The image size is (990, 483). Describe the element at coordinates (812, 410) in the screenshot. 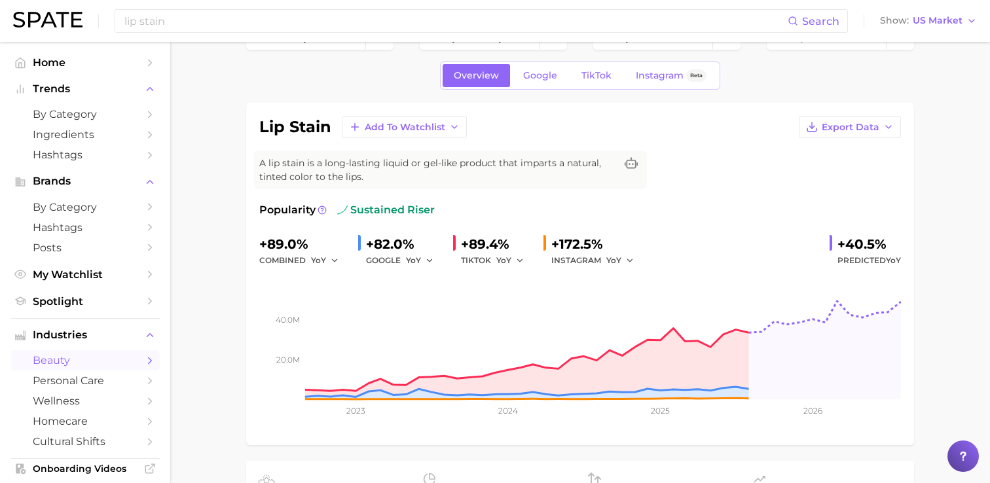

I see `tspan: 2026` at that location.